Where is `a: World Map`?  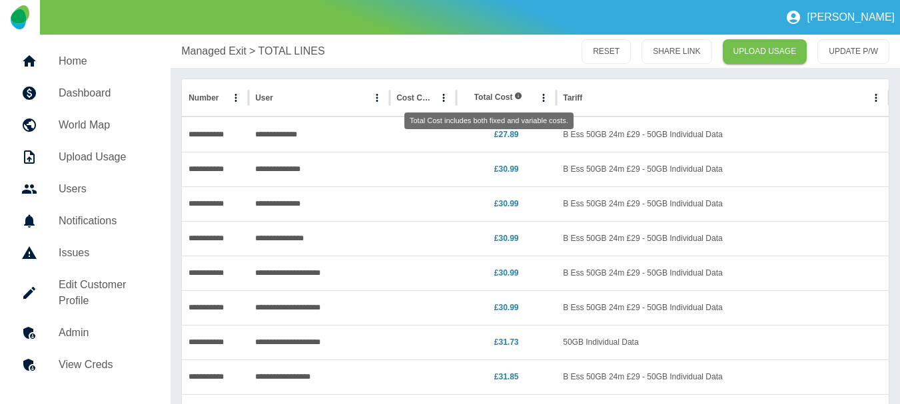
a: World Map is located at coordinates (85, 125).